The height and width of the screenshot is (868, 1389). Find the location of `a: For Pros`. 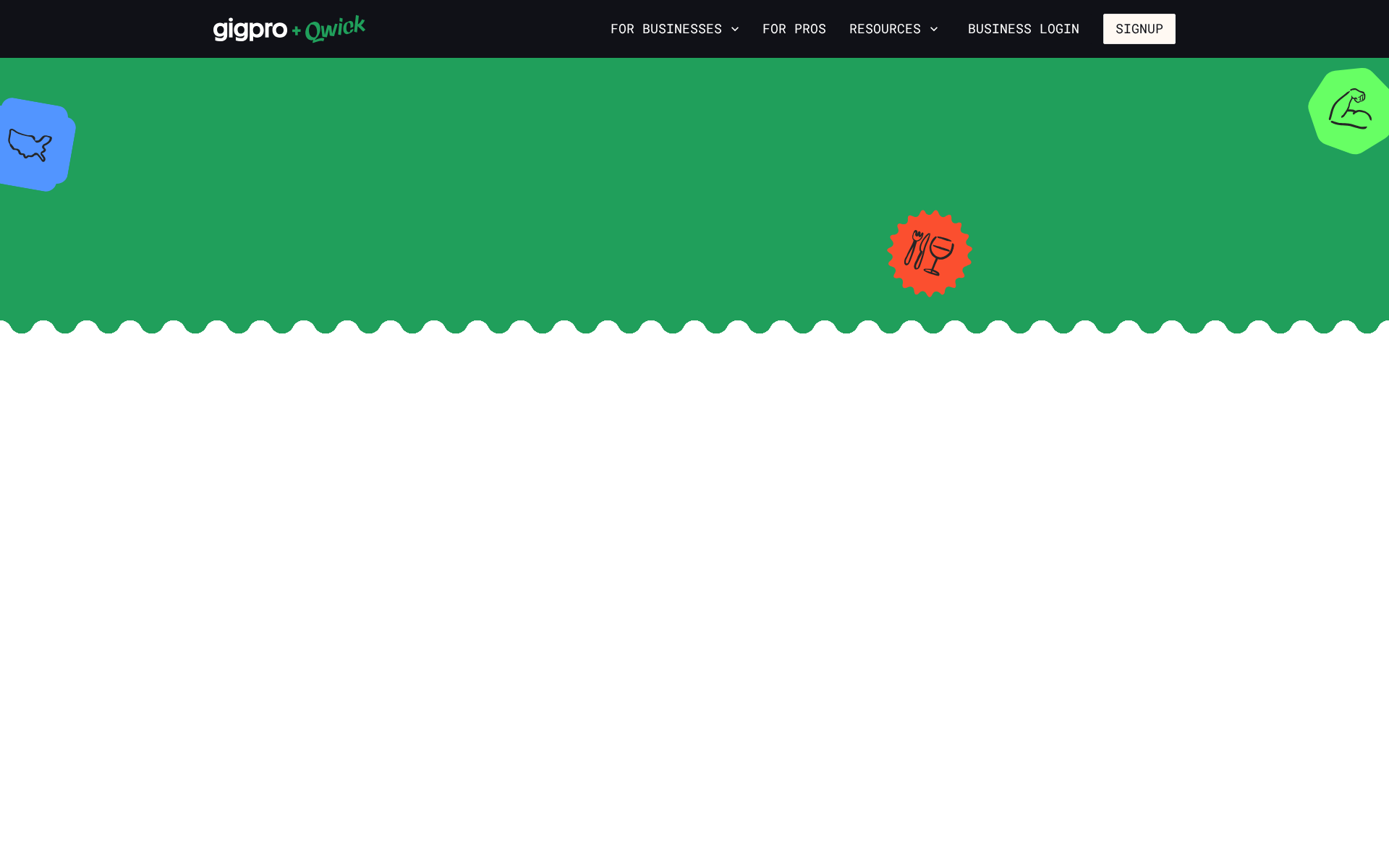

a: For Pros is located at coordinates (795, 29).